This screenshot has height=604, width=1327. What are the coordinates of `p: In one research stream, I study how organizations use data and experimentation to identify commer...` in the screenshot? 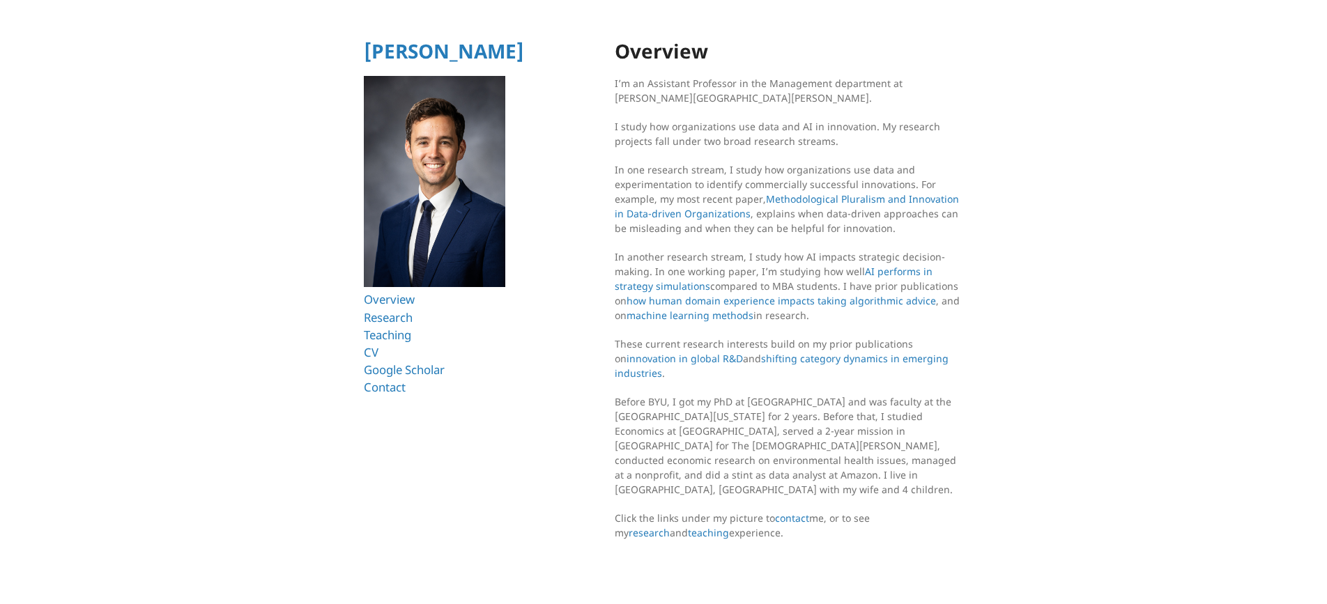 It's located at (789, 199).